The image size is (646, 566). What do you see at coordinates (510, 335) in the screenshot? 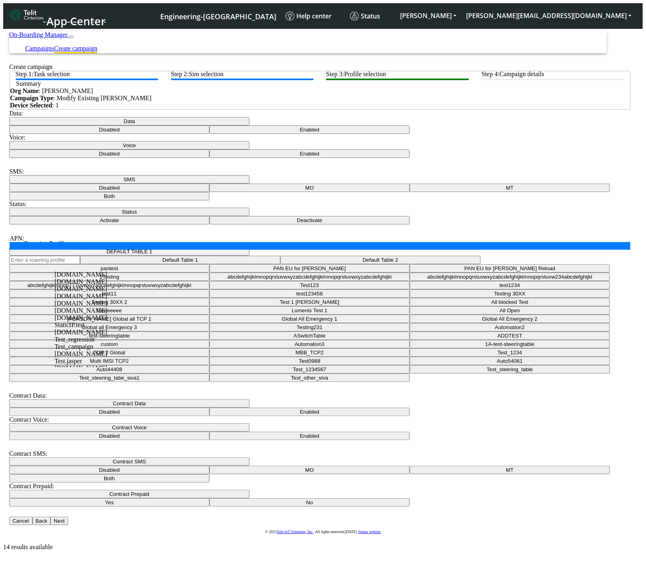
I see `button: ADDTEST` at bounding box center [510, 335].